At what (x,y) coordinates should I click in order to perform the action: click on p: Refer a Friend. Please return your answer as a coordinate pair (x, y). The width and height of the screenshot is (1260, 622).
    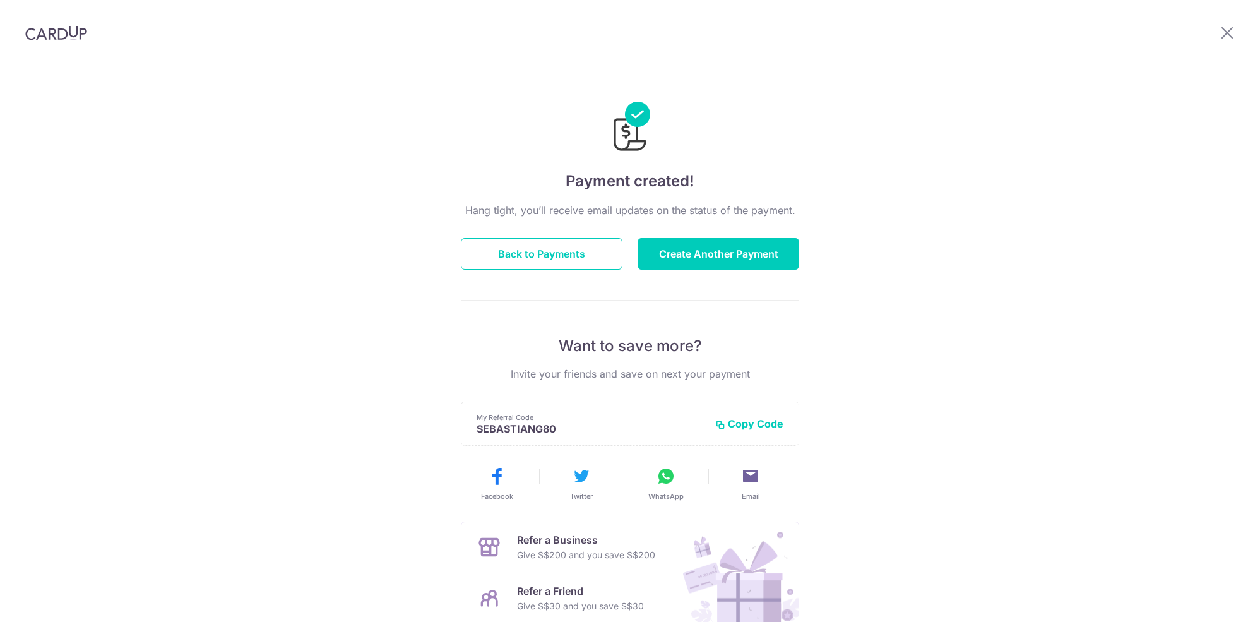
    Looking at the image, I should click on (580, 591).